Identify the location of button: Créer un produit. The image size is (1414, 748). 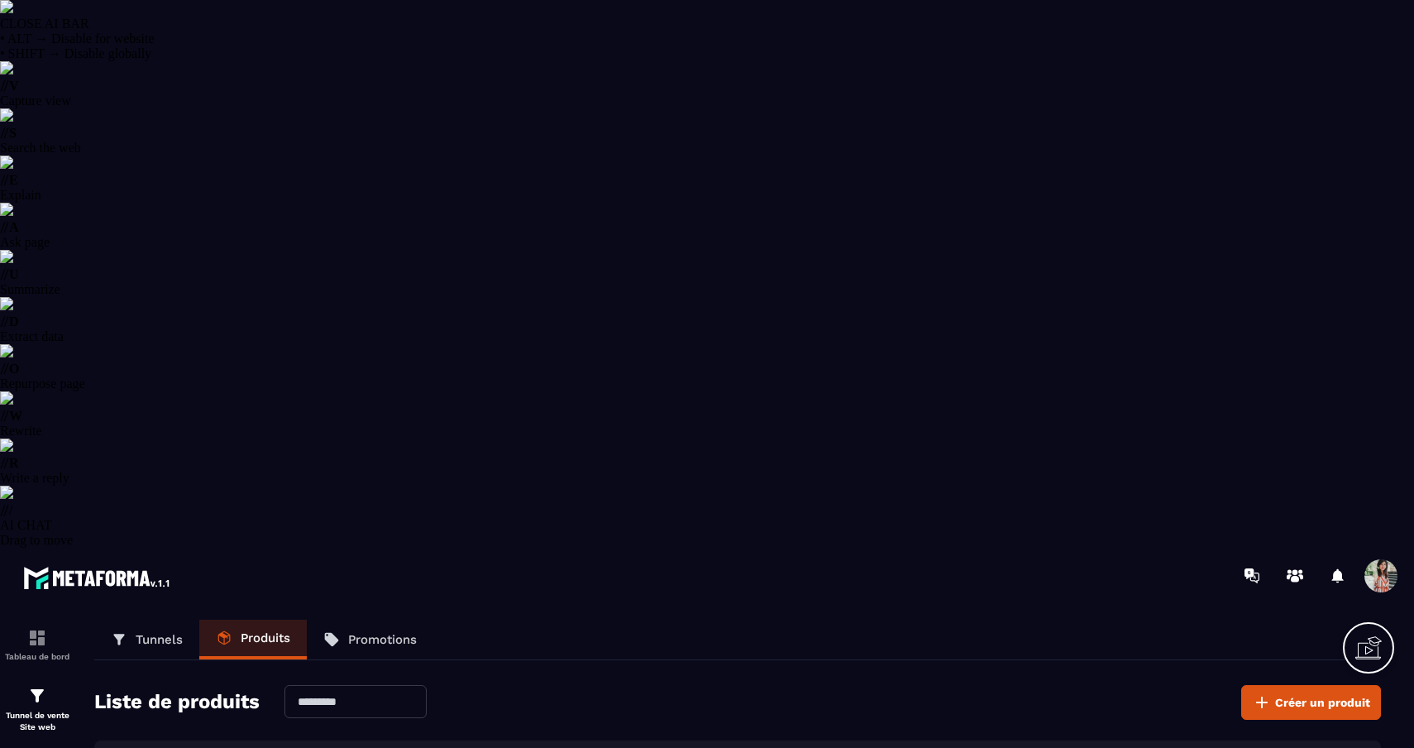
(1311, 702).